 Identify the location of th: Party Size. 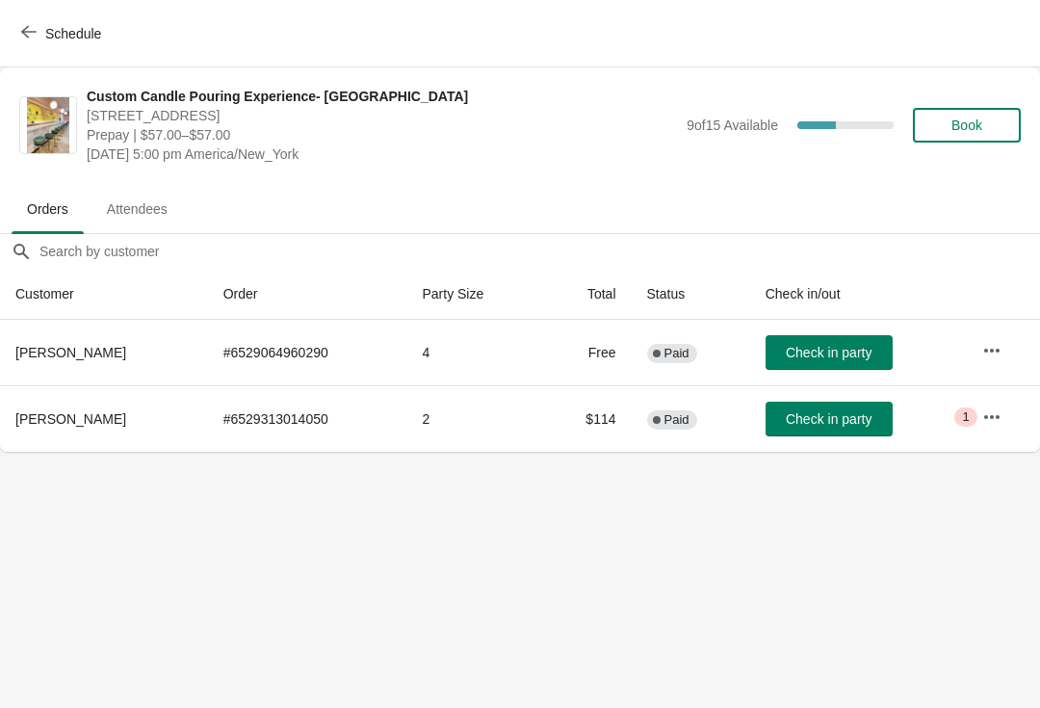
(474, 294).